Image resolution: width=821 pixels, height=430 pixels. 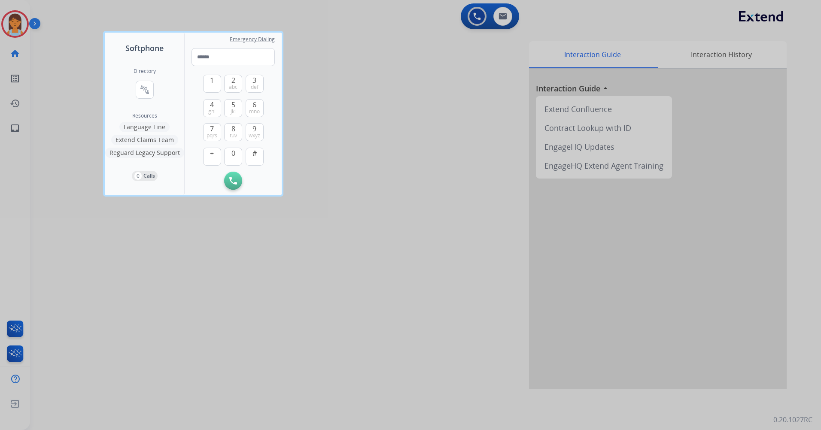 I want to click on button: 2abc, so click(x=233, y=84).